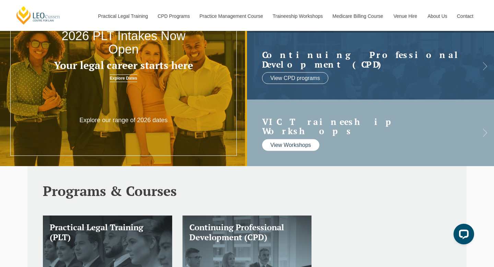 The image size is (494, 267). Describe the element at coordinates (231, 16) in the screenshot. I see `a: Practice Management Course` at that location.